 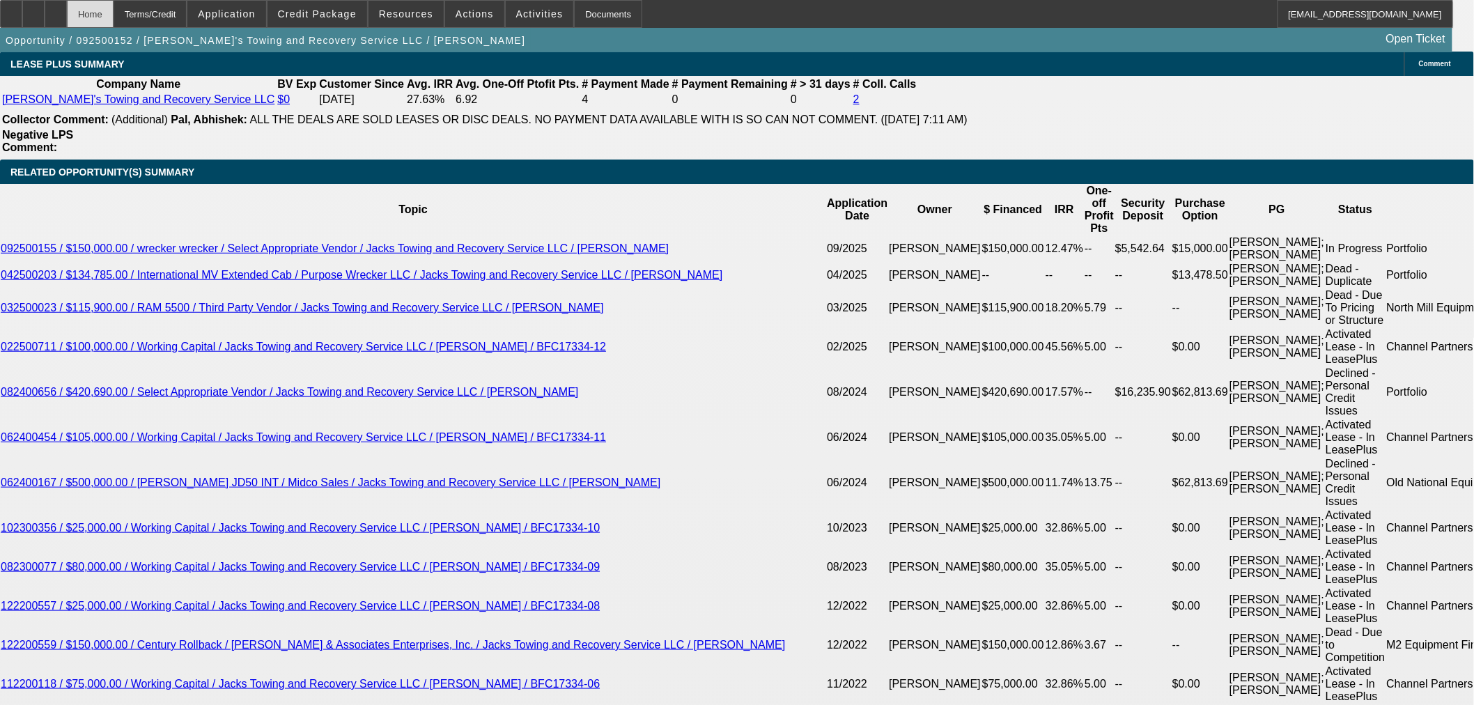 I want to click on b: # > 31 days, so click(x=821, y=84).